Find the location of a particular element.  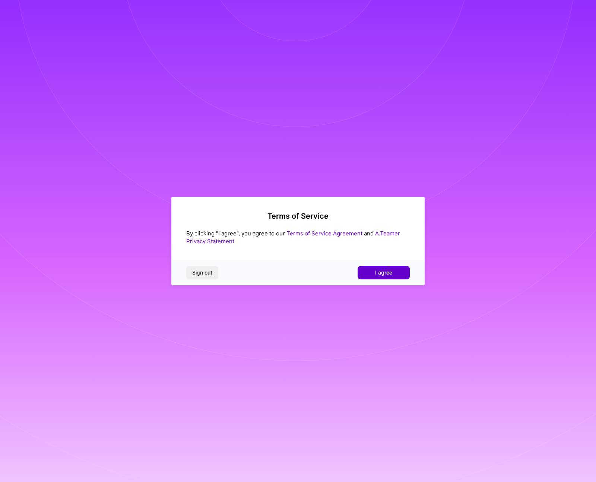

div: By clicking "I agree", you agree to our and is located at coordinates (298, 237).